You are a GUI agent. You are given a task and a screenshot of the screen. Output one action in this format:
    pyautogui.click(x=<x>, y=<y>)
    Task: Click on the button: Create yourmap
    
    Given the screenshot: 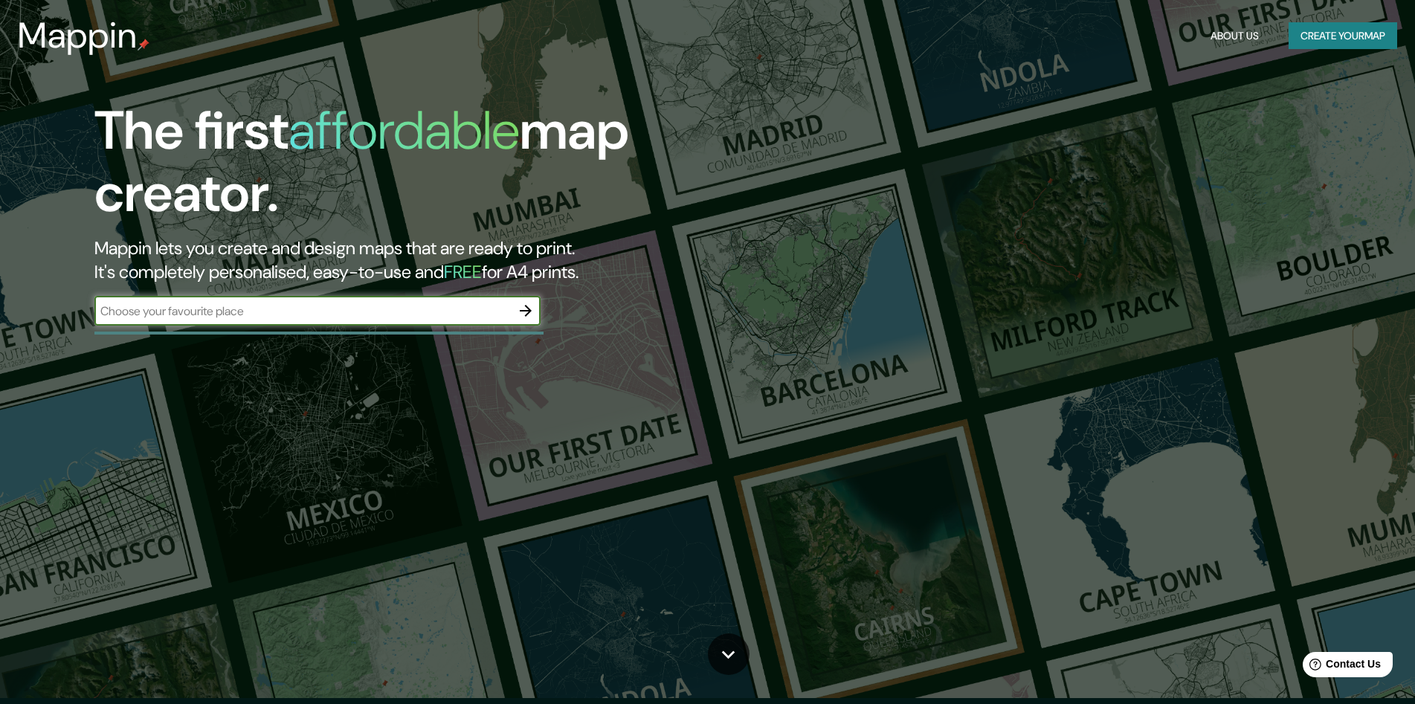 What is the action you would take?
    pyautogui.click(x=1343, y=36)
    